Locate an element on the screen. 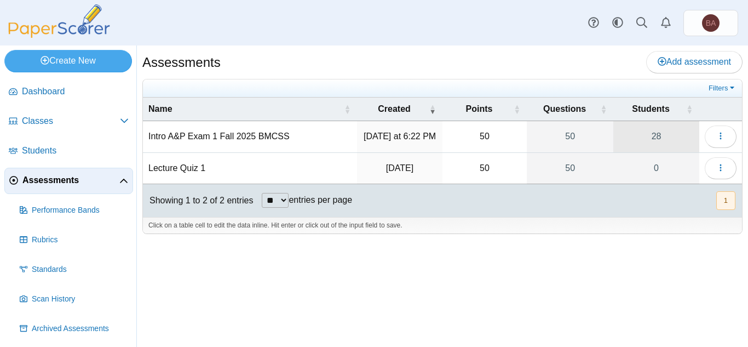 The image size is (748, 347). a: Scan History is located at coordinates (74, 299).